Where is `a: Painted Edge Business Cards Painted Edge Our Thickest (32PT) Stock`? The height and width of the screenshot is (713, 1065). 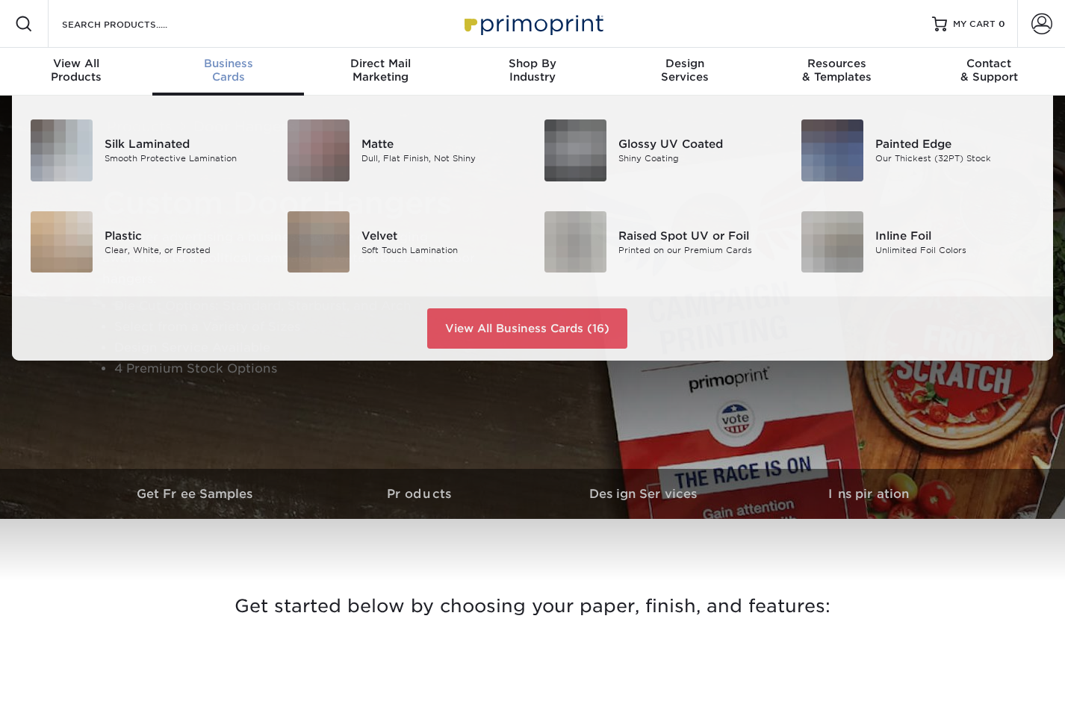
a: Painted Edge Business Cards Painted Edge Our Thickest (32PT) Stock is located at coordinates (918, 150).